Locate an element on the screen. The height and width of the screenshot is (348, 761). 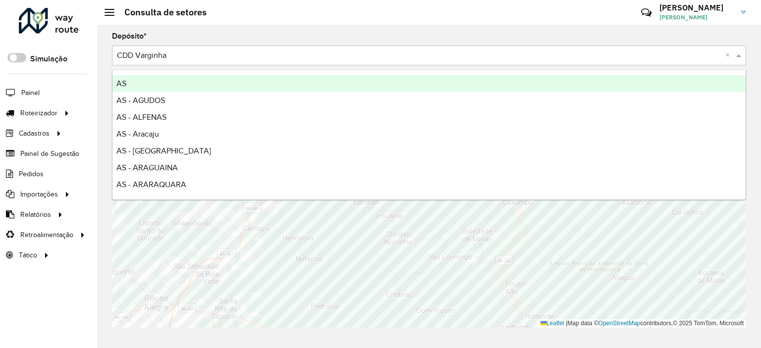
span: Relatórios is located at coordinates (36, 215).